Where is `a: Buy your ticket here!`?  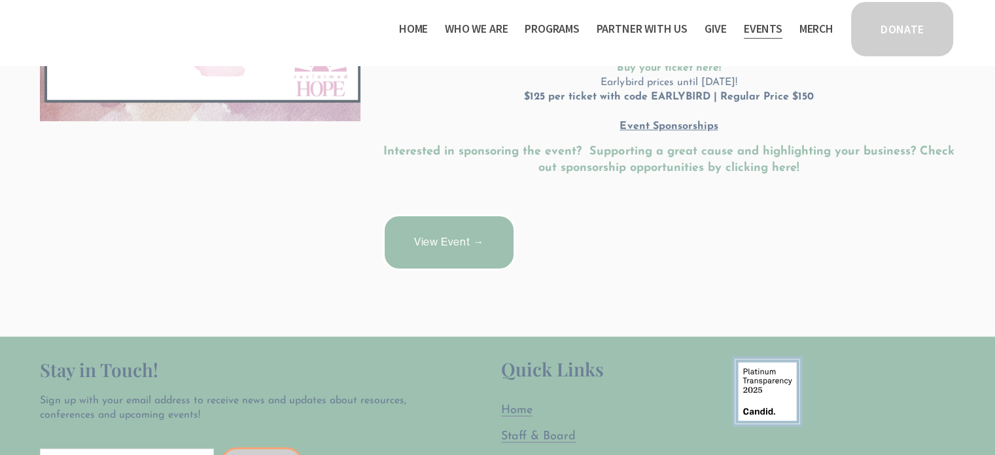
a: Buy your ticket here! is located at coordinates (668, 68).